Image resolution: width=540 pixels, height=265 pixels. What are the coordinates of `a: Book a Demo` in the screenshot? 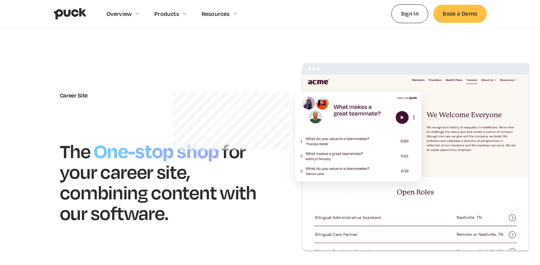 It's located at (460, 13).